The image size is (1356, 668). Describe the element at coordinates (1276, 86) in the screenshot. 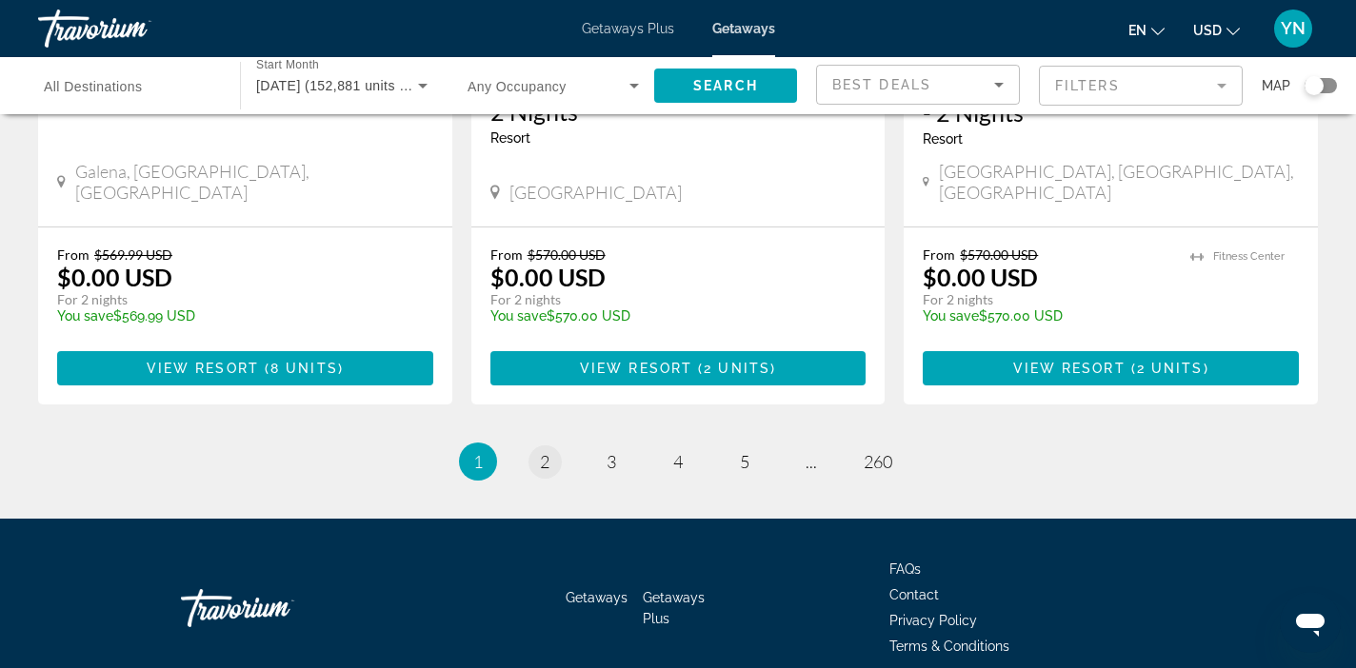

I see `span: Map` at that location.